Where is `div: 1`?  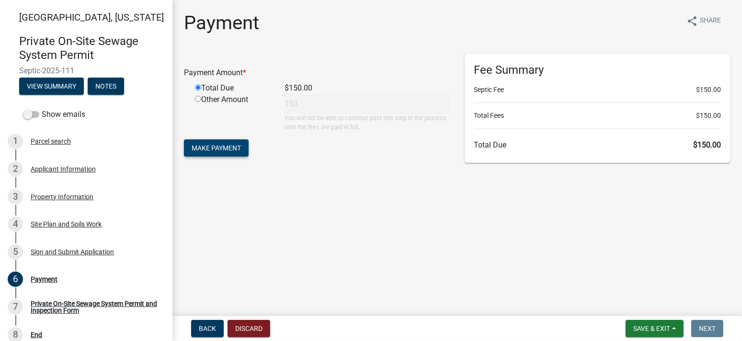
div: 1 is located at coordinates (15, 141).